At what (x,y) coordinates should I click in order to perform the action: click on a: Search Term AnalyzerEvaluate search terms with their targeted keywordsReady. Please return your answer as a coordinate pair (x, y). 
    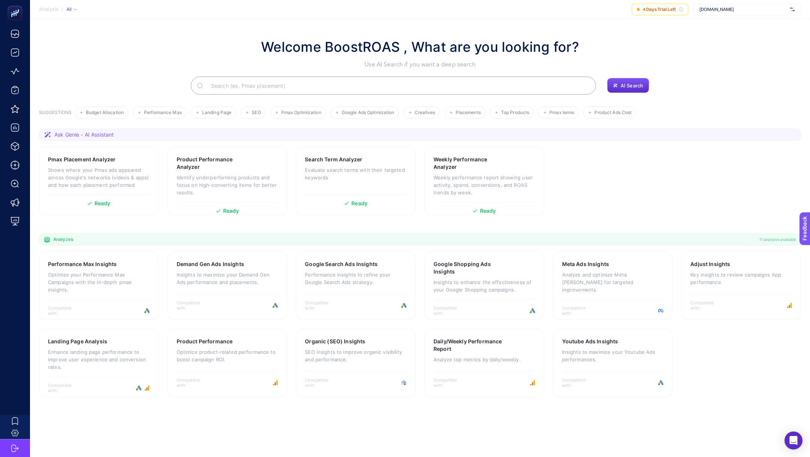
    Looking at the image, I should click on (356, 181).